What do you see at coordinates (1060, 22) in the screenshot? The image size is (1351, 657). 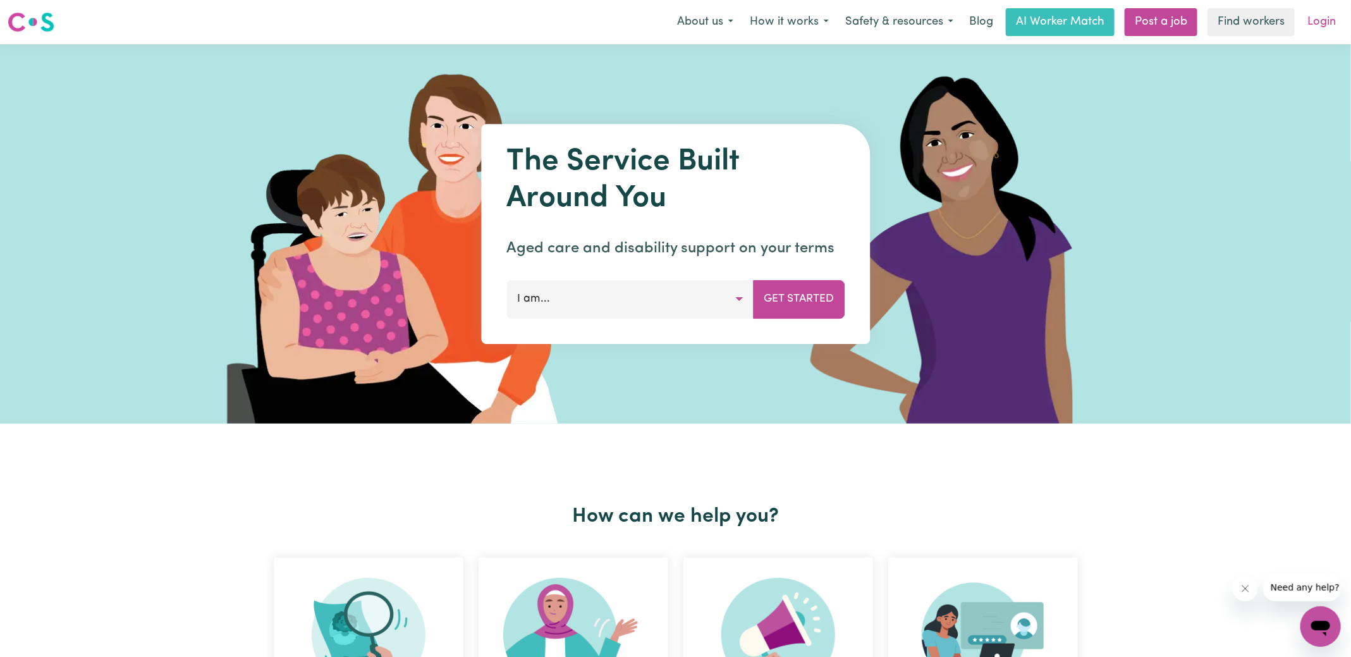 I see `a: AI Worker Match` at bounding box center [1060, 22].